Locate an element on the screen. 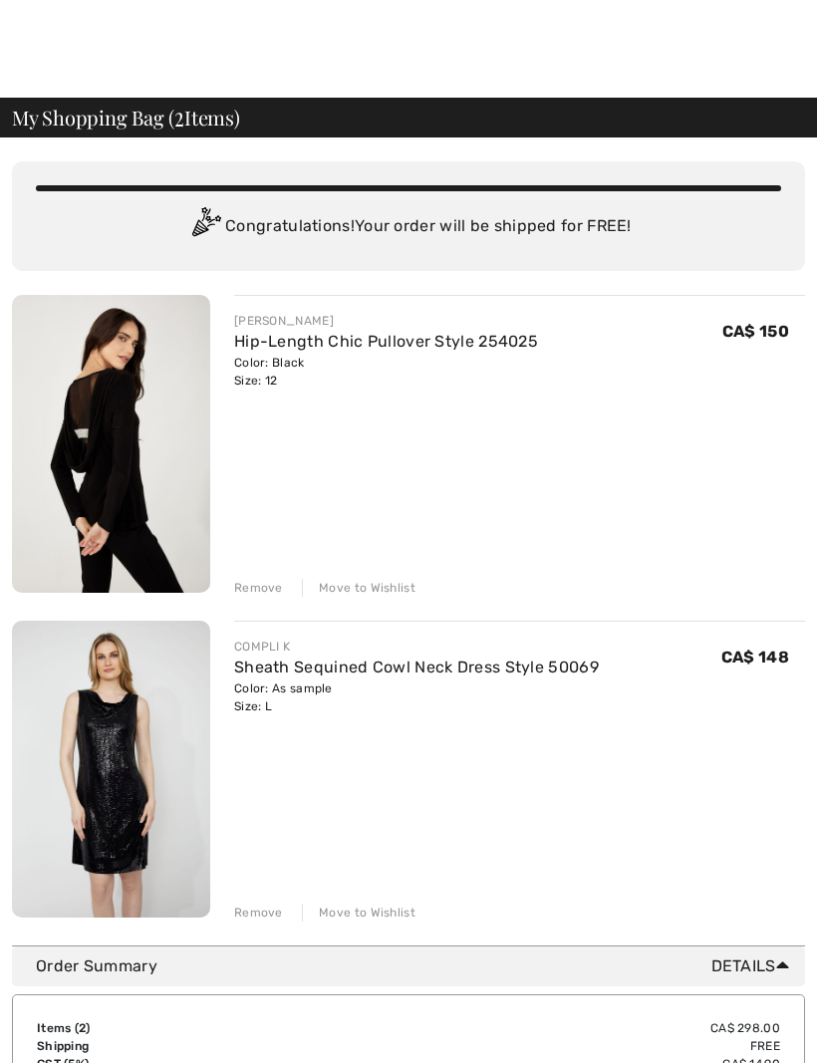  div: Congratulations! Your order will be shipped for FREE! is located at coordinates (409, 227).